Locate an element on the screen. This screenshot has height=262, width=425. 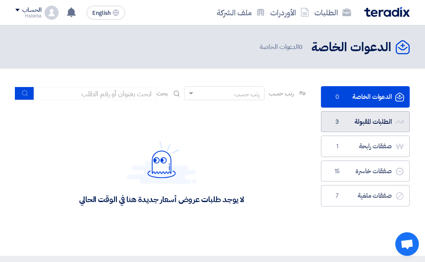
a: الدعوات الخاصة0 is located at coordinates (365, 97).